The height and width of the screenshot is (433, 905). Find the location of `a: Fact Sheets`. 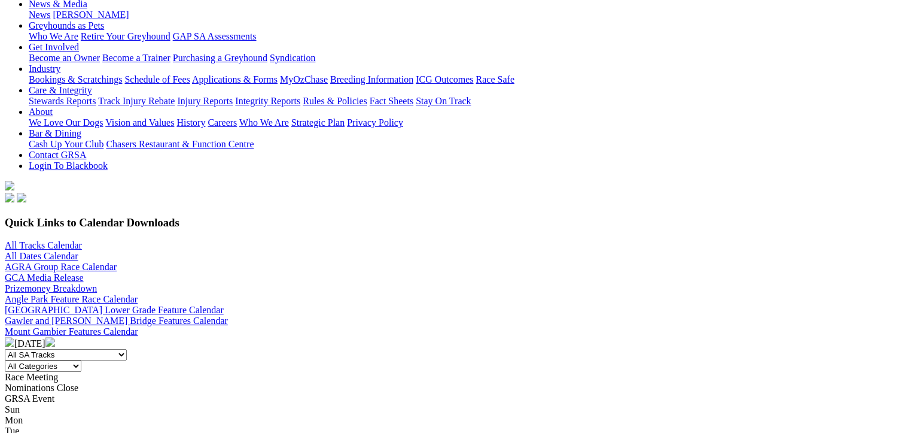

a: Fact Sheets is located at coordinates (391, 101).